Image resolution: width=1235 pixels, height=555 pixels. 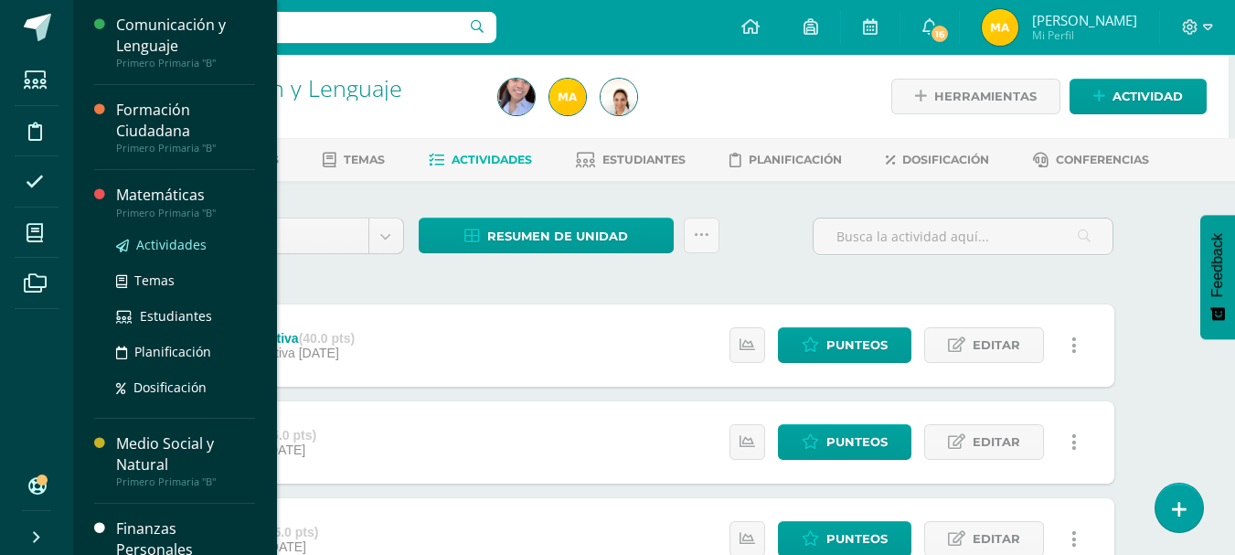 I want to click on a: Comunicación y LenguajePrimero Primaria "B", so click(x=186, y=42).